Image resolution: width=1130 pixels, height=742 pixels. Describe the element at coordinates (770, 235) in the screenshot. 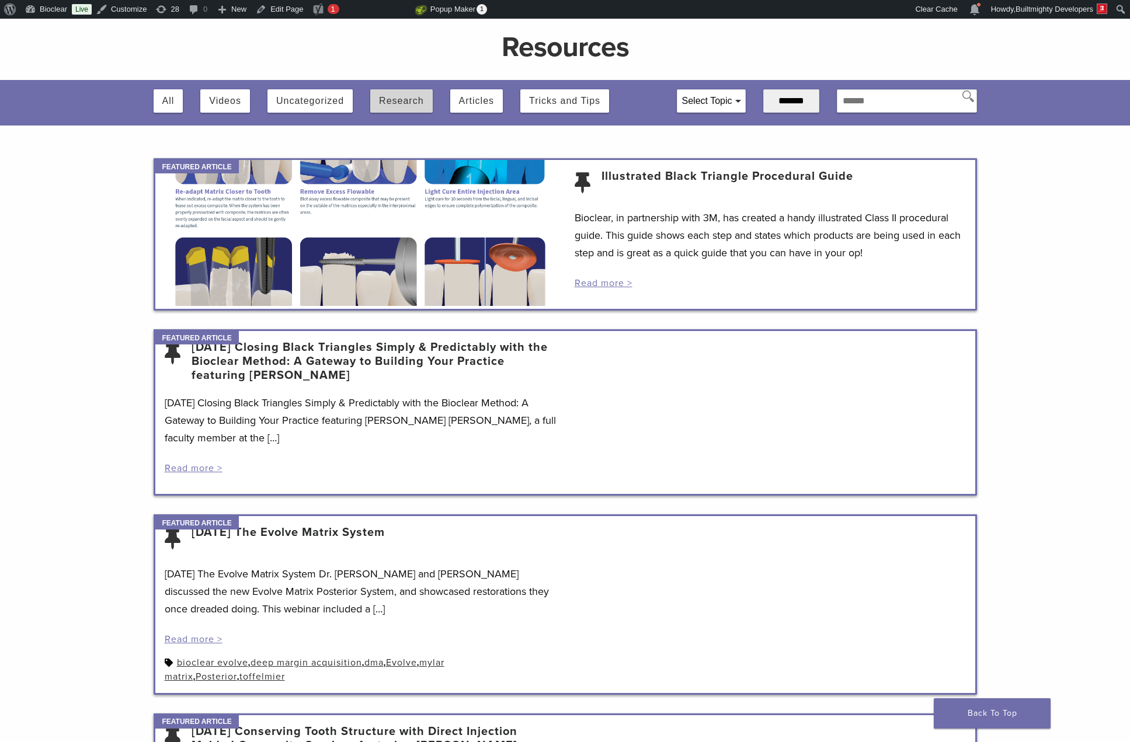

I see `p: Bioclear, in partnership with 3M, has created a handy illustrated Class II procedural guide. This...` at that location.